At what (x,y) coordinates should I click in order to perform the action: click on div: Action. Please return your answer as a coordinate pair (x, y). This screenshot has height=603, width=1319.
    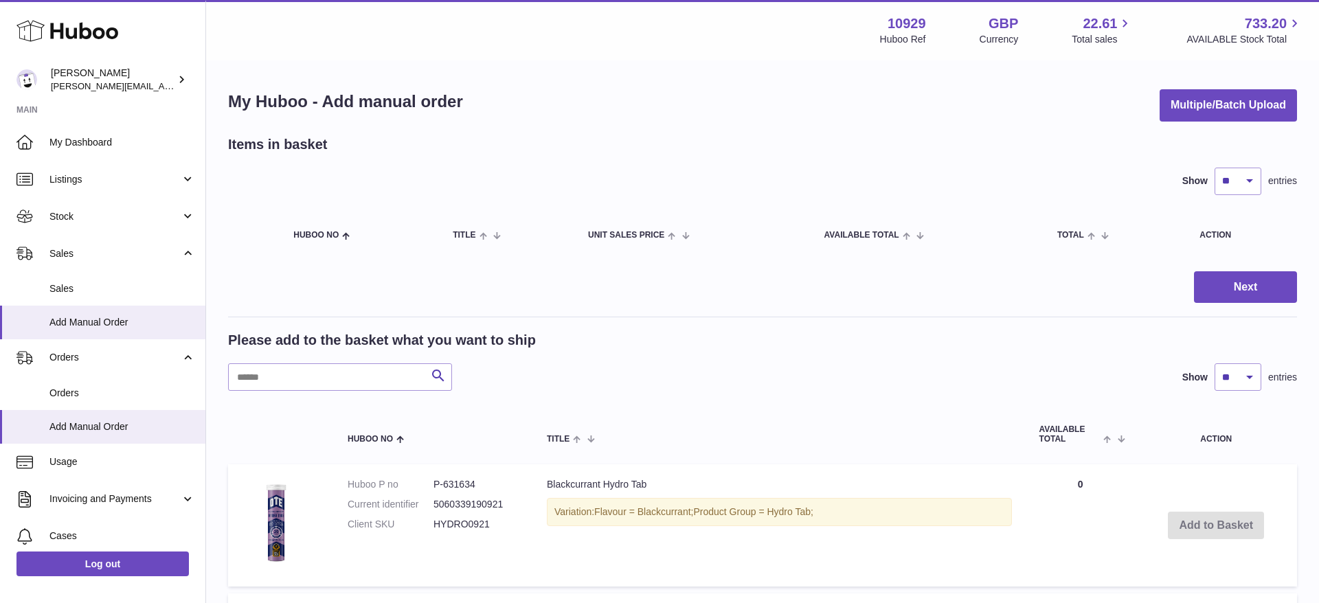
    Looking at the image, I should click on (1241, 235).